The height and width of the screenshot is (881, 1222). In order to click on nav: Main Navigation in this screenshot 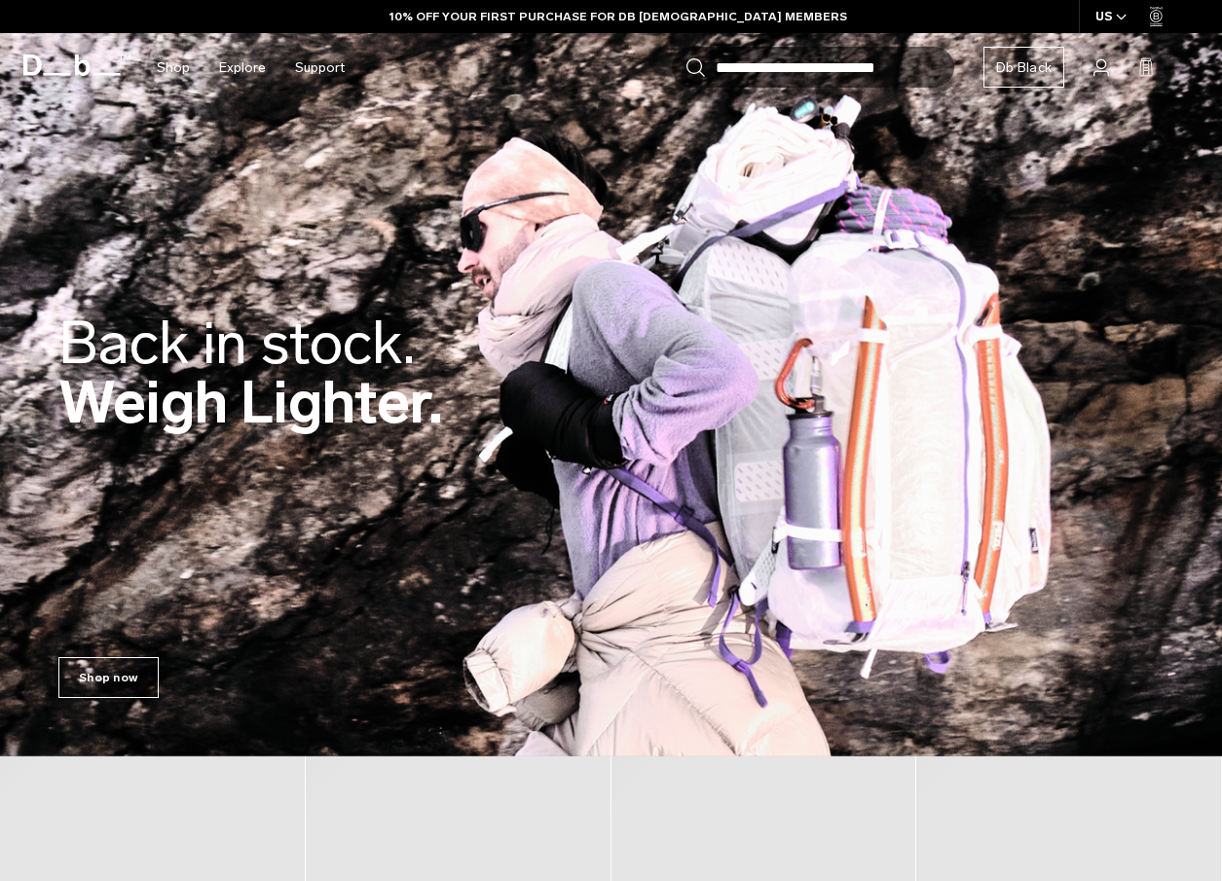, I will do `click(250, 67)`.